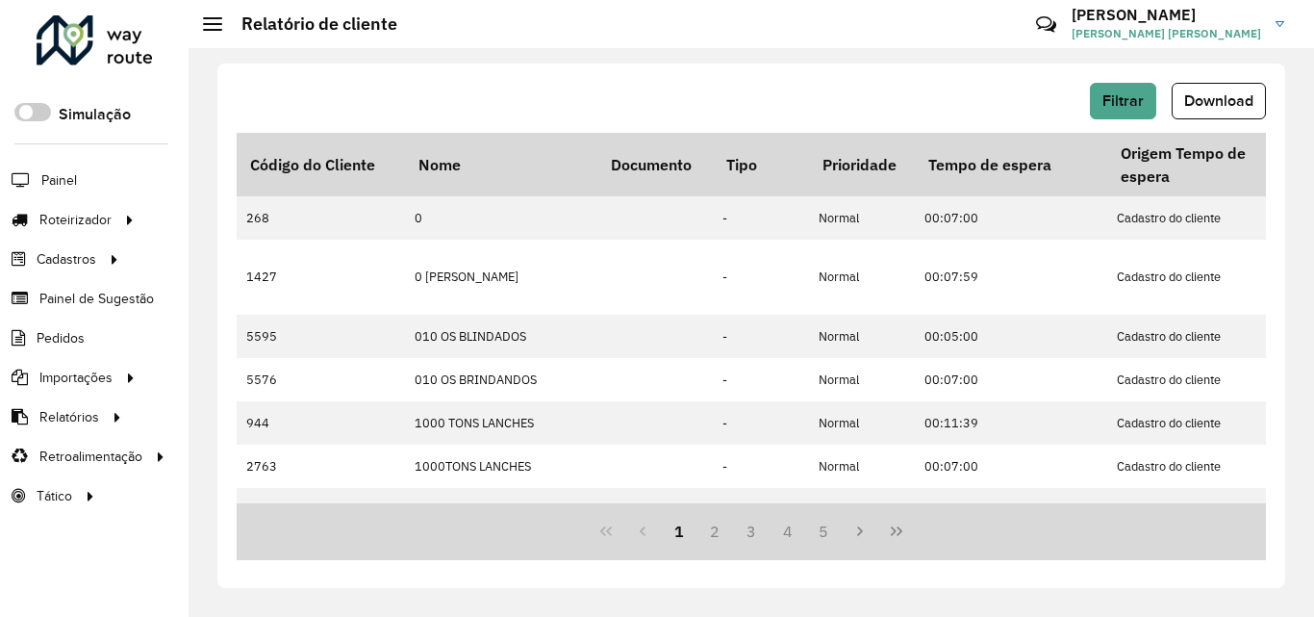 The height and width of the screenshot is (617, 1314). What do you see at coordinates (897, 531) in the screenshot?
I see `button: Last Page` at bounding box center [897, 531].